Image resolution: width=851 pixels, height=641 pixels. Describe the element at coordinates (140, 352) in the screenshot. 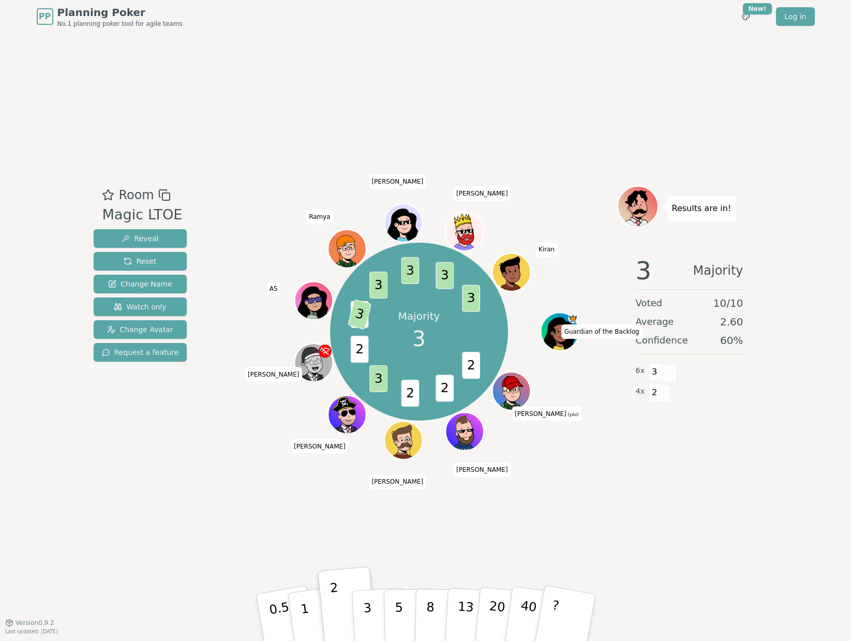

I see `button: Request a feature` at that location.